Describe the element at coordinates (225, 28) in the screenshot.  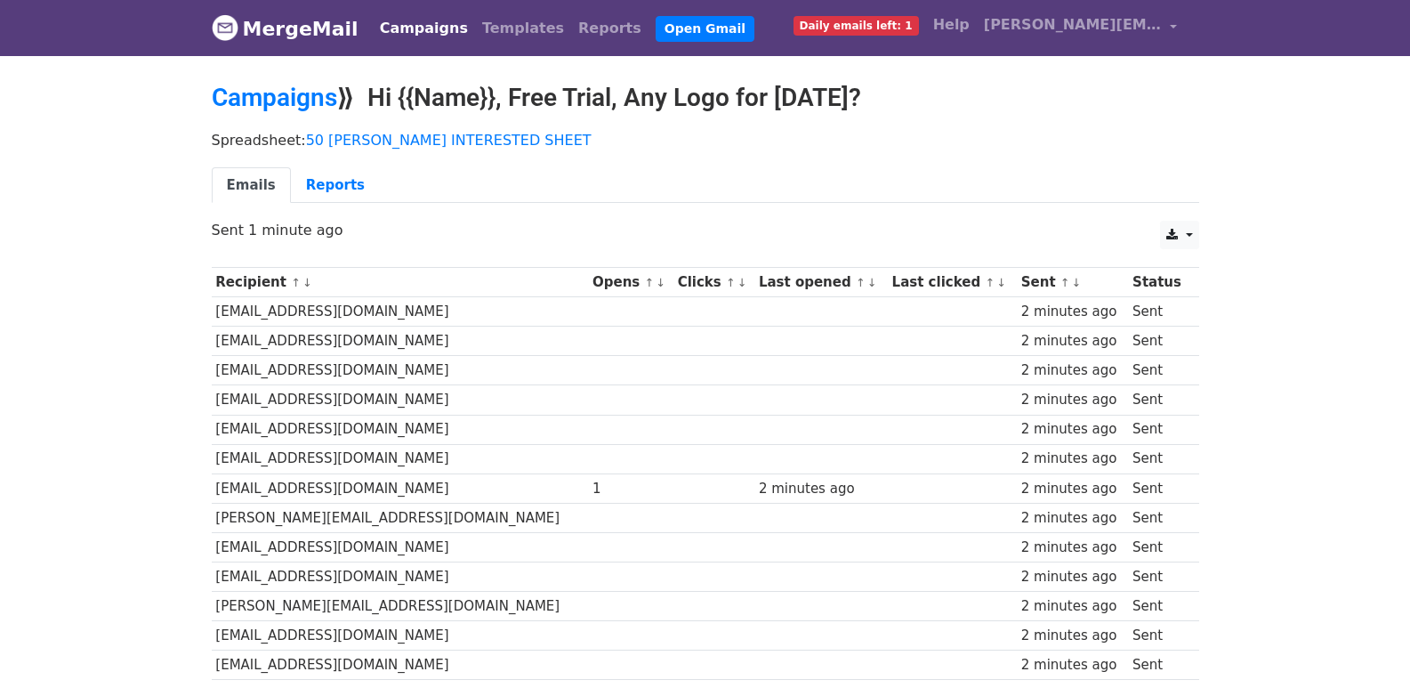
I see `img: MergeMail logo` at that location.